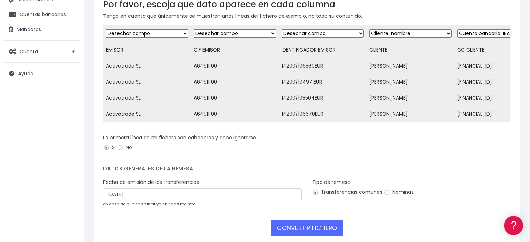 The width and height of the screenshot is (530, 242). What do you see at coordinates (26, 73) in the screenshot?
I see `span: Ayuda` at bounding box center [26, 73].